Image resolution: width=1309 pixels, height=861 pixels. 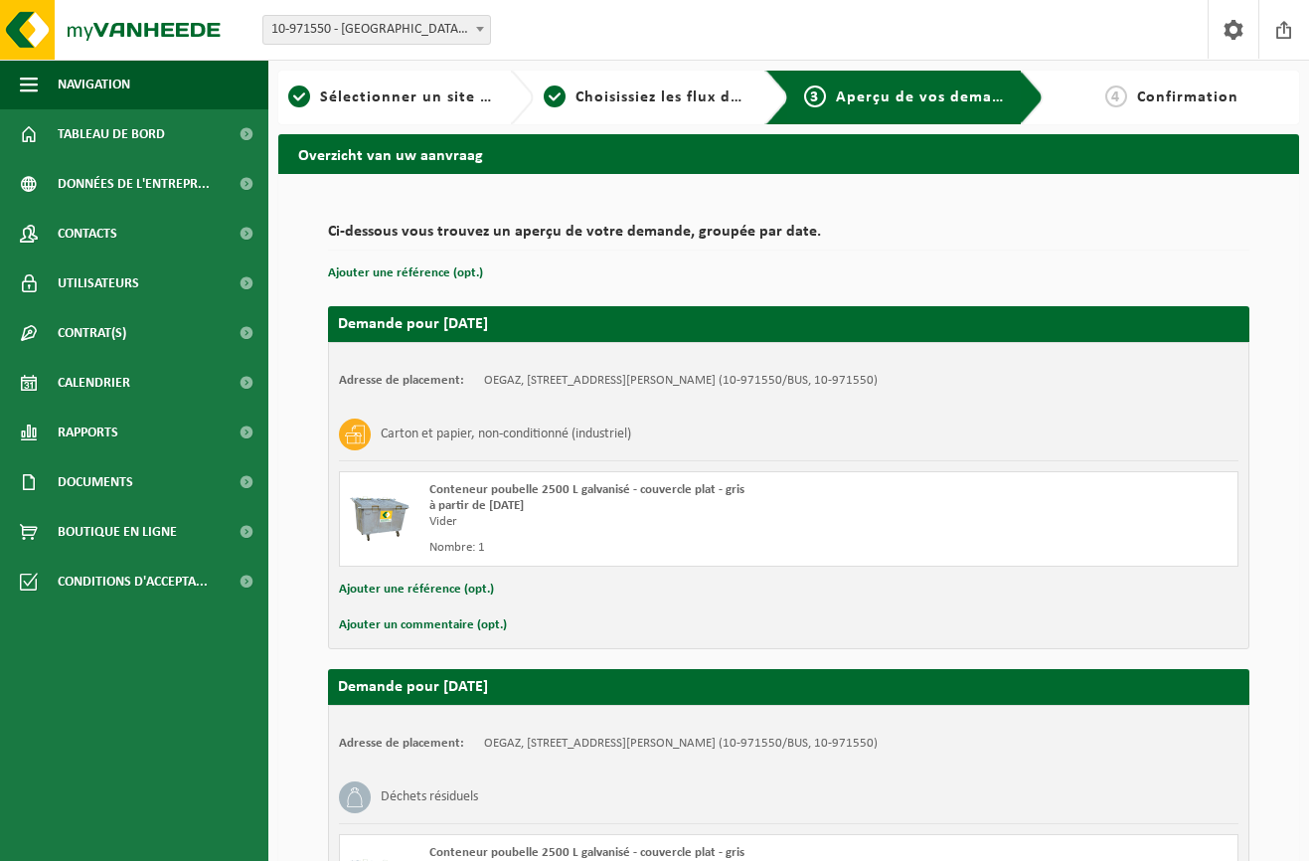 I want to click on div: Vider, so click(x=649, y=522).